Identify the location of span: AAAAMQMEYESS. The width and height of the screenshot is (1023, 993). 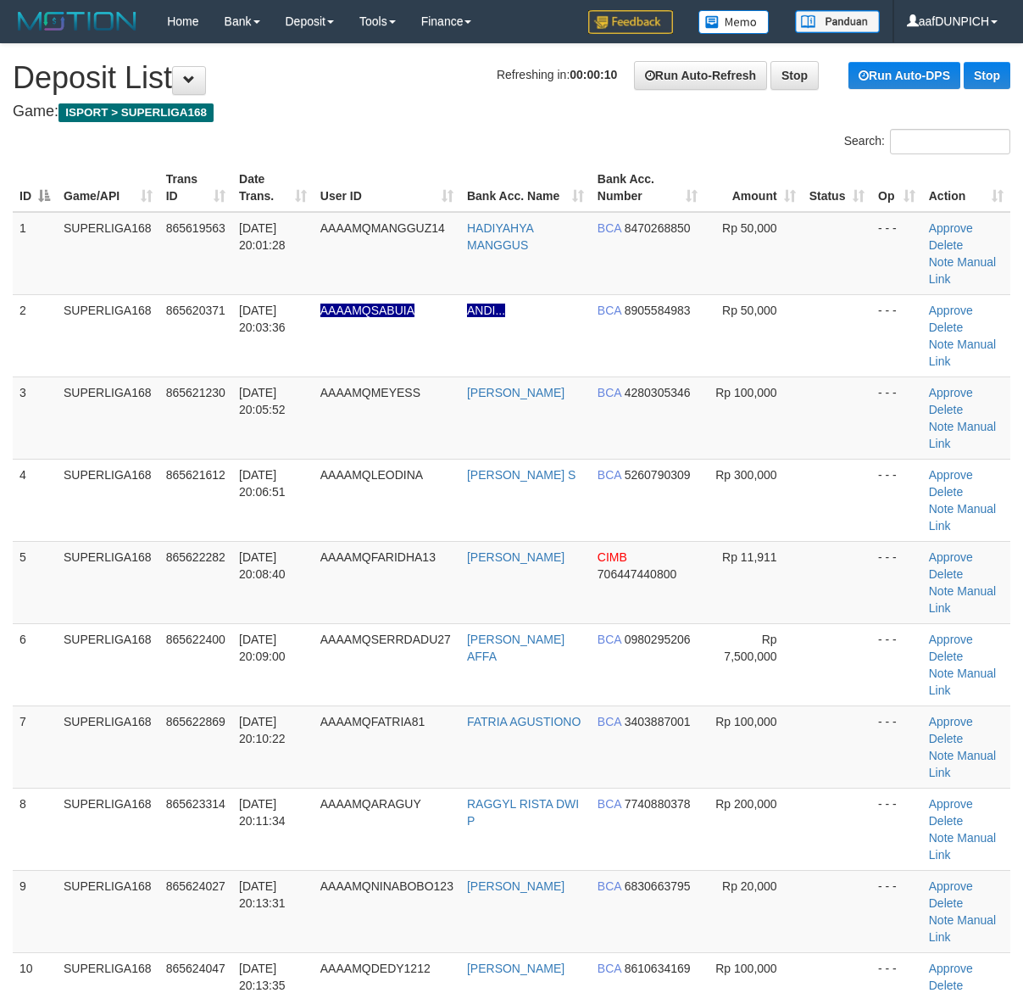
(371, 393).